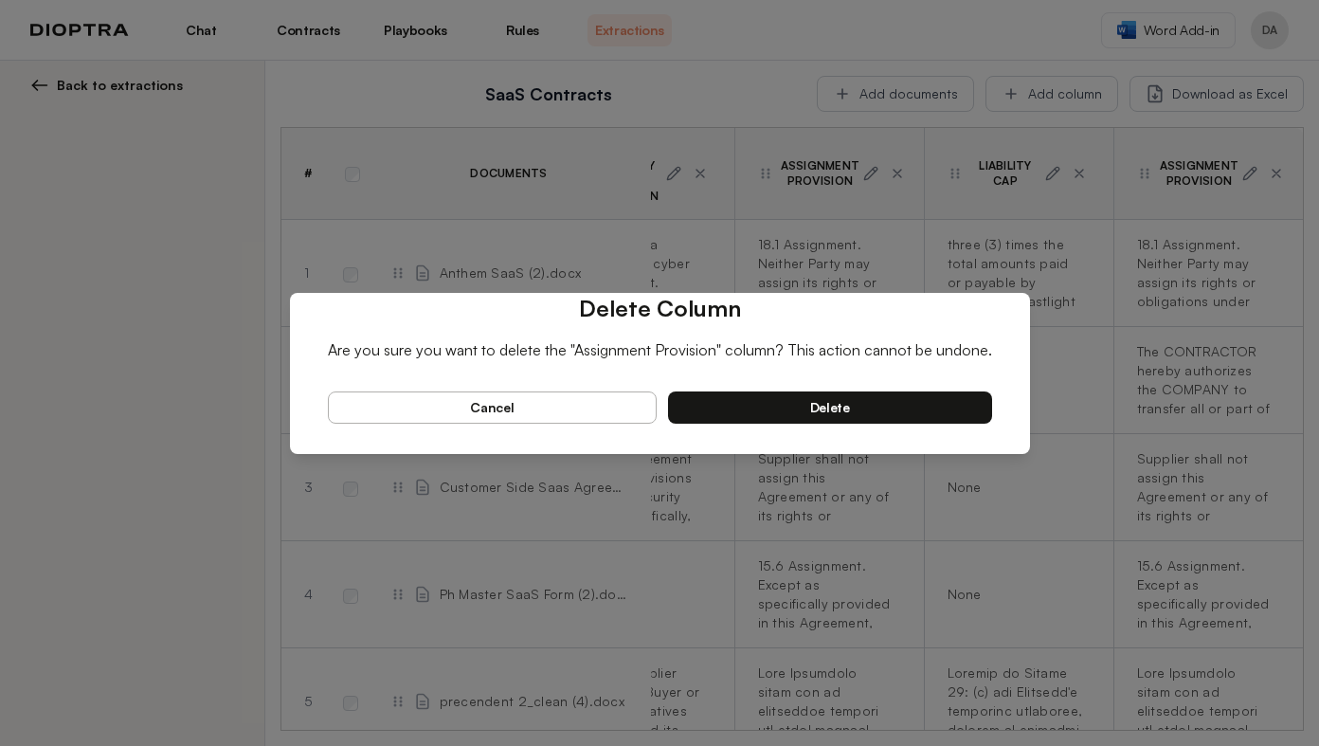 The height and width of the screenshot is (746, 1319). What do you see at coordinates (659, 350) in the screenshot?
I see `p: Are you sure you want to delete the "Assignment Provision" column? This action cannot be undone.` at bounding box center [659, 350].